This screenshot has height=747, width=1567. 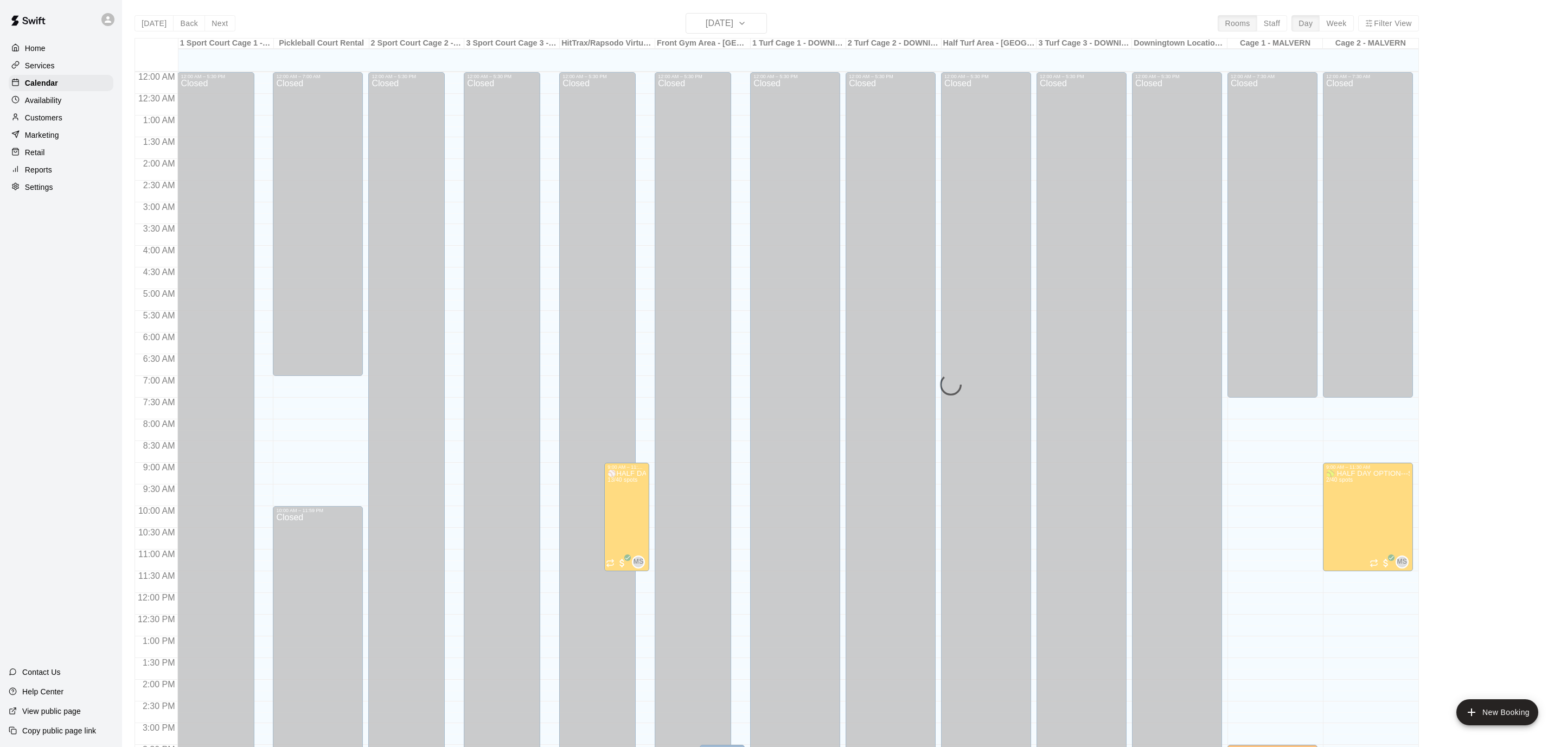 I want to click on span: 5:00 AM, so click(x=159, y=293).